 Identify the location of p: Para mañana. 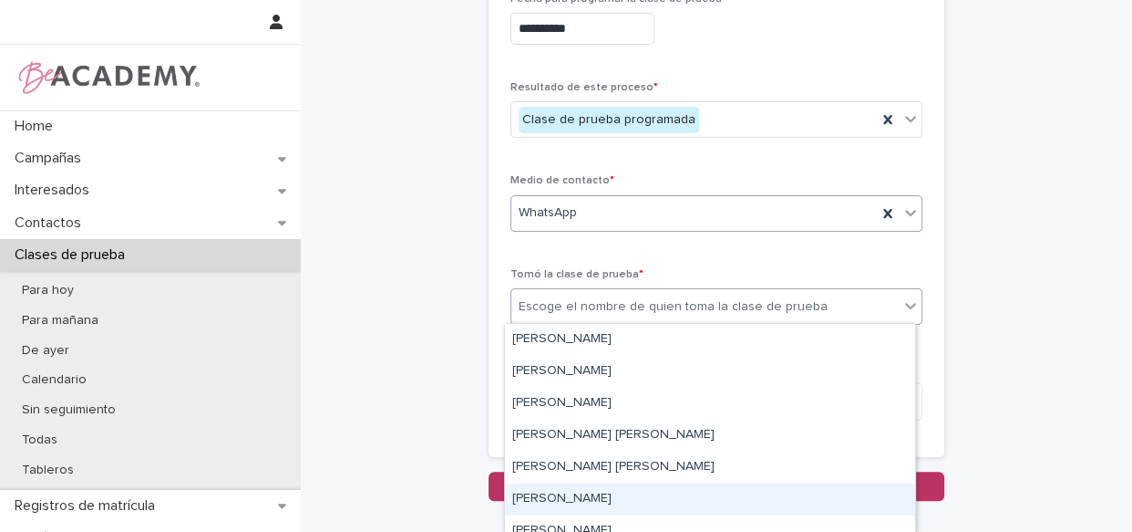
(60, 320).